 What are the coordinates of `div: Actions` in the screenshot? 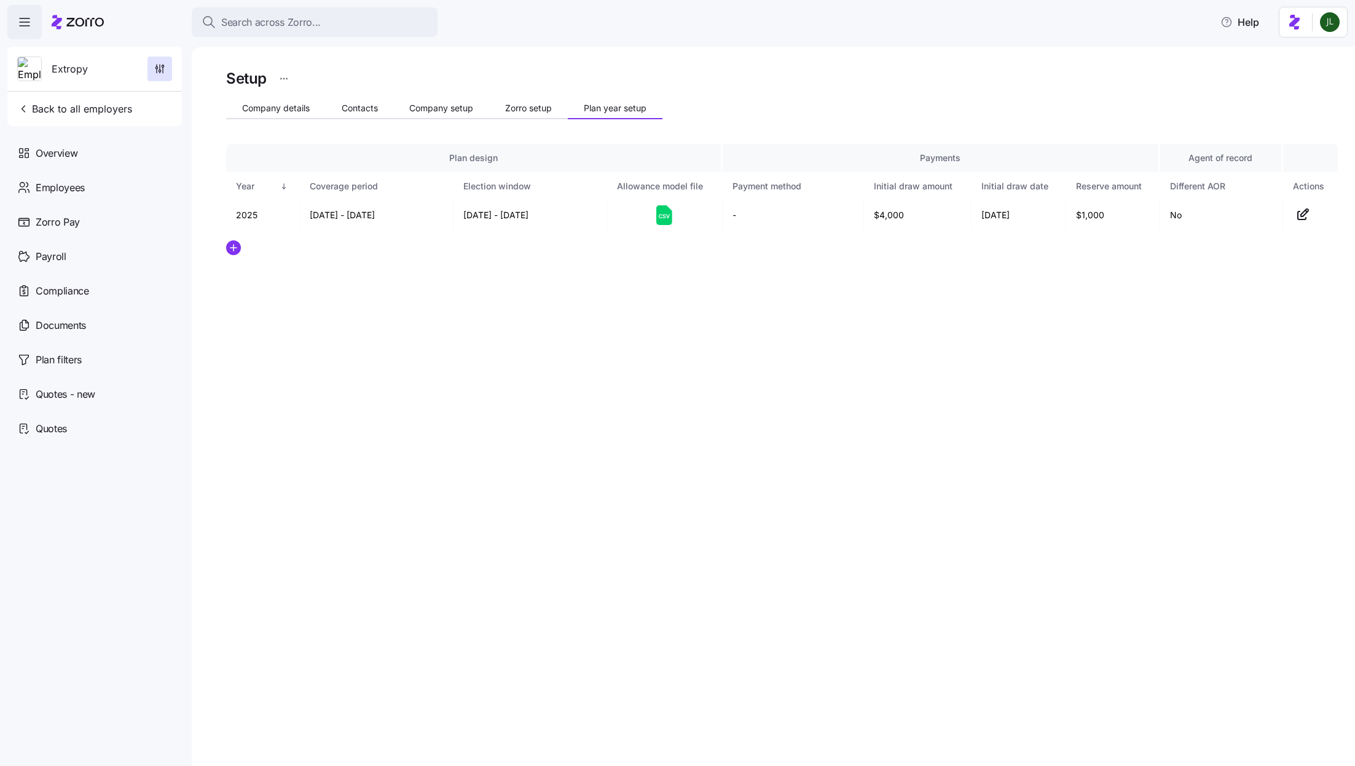 It's located at (1310, 186).